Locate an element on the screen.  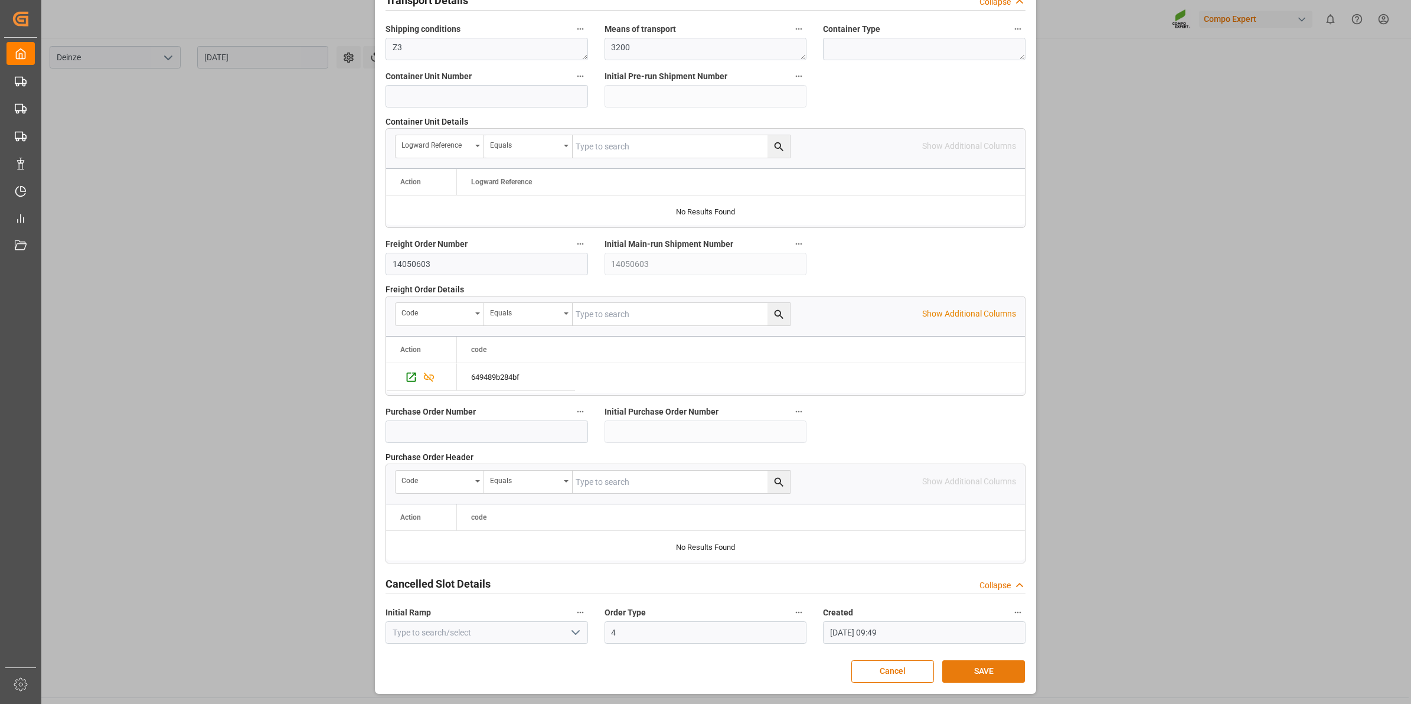
span: Initial Main-run Shipment Number is located at coordinates (669, 244).